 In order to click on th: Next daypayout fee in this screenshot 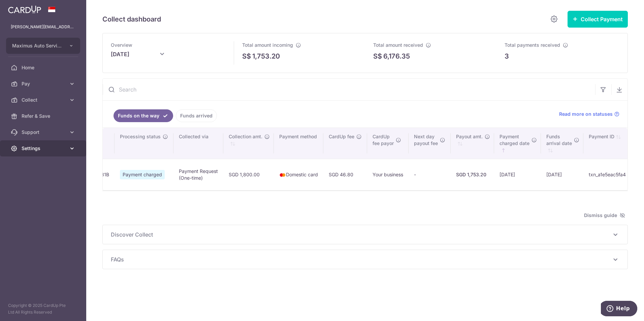, I will do `click(429, 143)`.